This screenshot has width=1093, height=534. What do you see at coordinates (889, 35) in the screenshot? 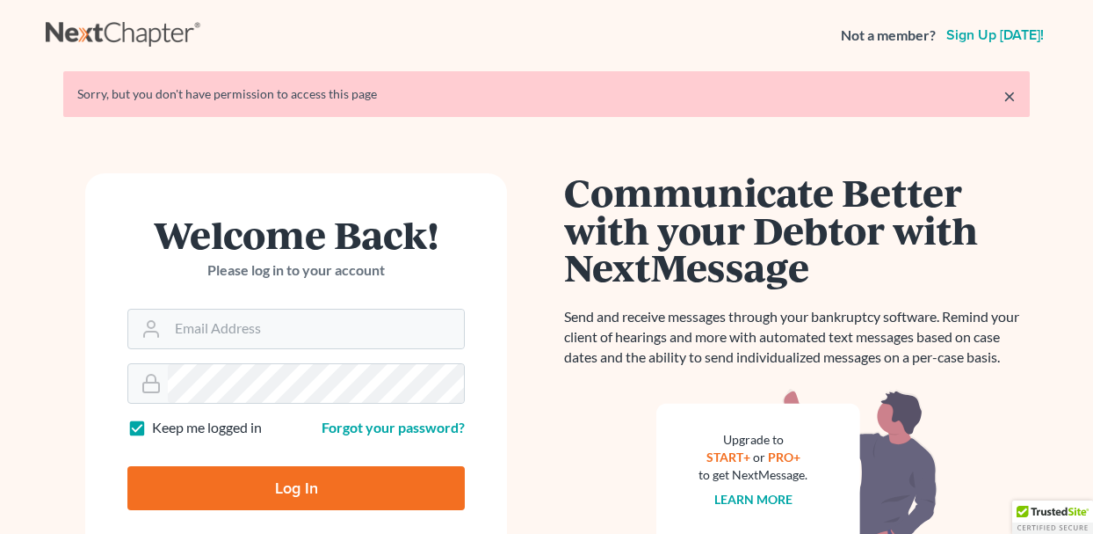
I see `strong: Not a member?` at bounding box center [889, 35].